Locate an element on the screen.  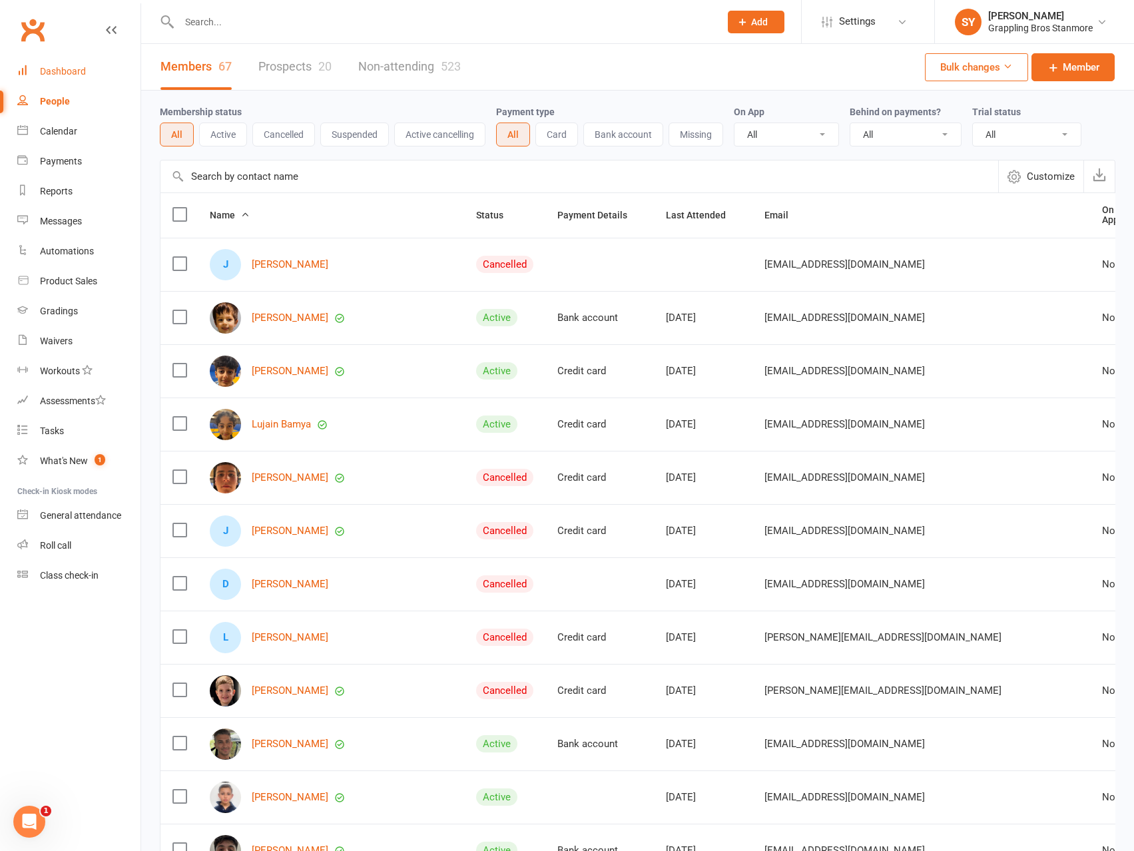
span: Add is located at coordinates (759, 22).